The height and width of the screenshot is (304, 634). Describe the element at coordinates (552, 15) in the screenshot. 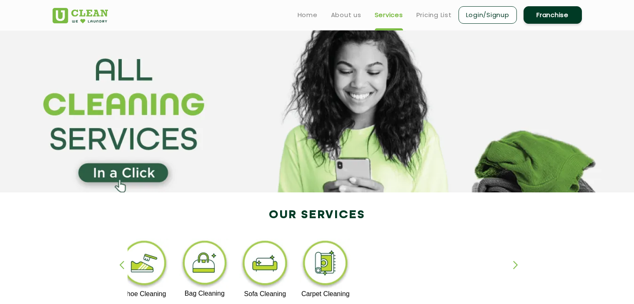

I see `a: Franchise` at that location.